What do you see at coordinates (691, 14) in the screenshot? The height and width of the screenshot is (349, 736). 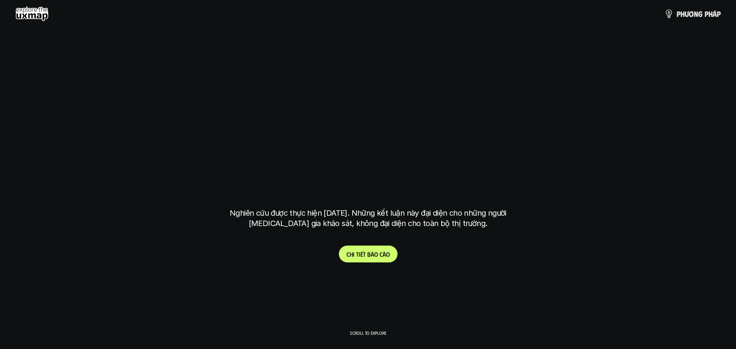 I see `span: ơ` at bounding box center [691, 14].